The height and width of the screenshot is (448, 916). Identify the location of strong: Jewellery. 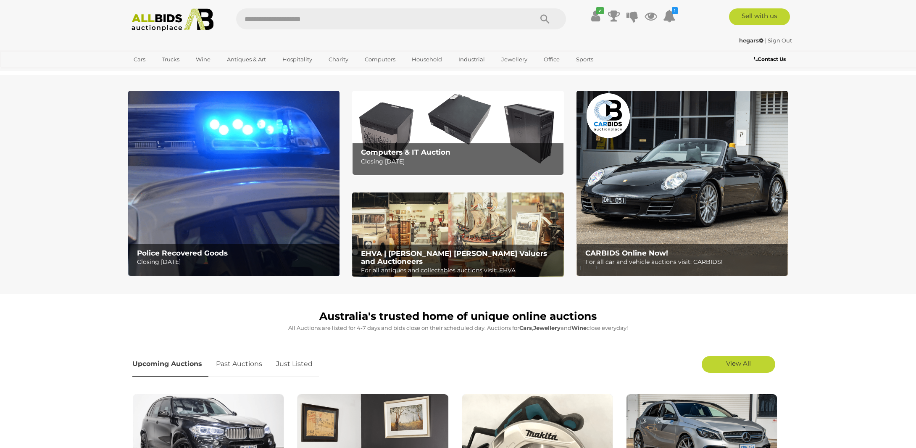
(547, 328).